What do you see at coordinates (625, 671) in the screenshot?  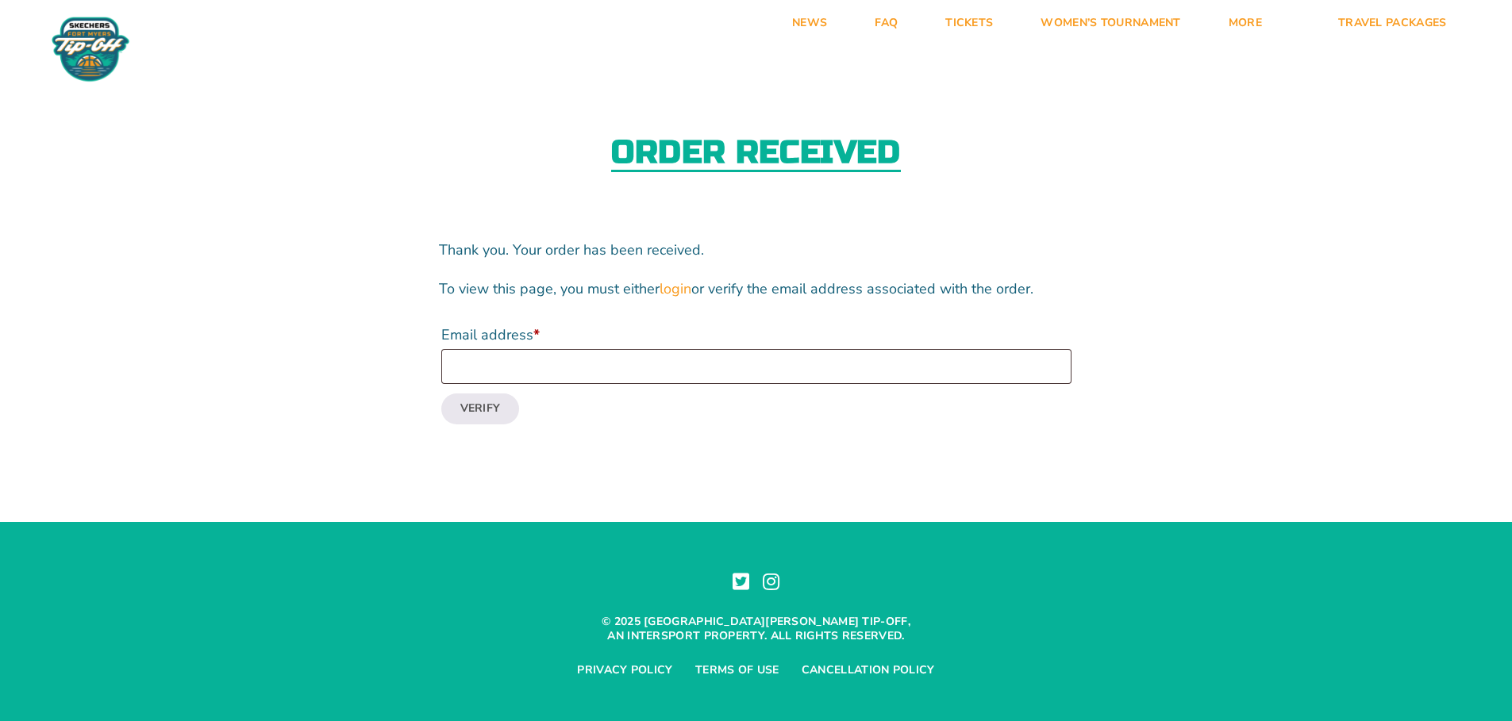 I see `a: Privacy Policy` at bounding box center [625, 671].